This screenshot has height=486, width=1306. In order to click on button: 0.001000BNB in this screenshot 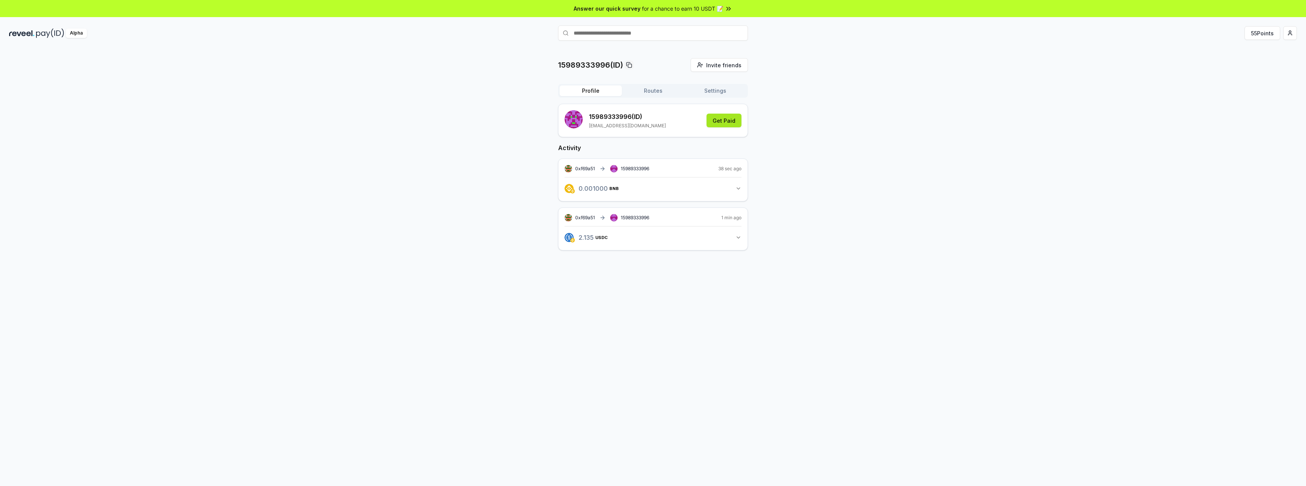, I will do `click(653, 188)`.